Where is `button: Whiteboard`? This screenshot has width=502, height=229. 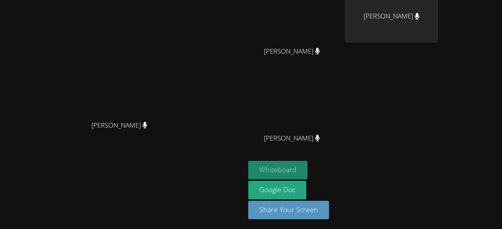
button: Whiteboard is located at coordinates (278, 170).